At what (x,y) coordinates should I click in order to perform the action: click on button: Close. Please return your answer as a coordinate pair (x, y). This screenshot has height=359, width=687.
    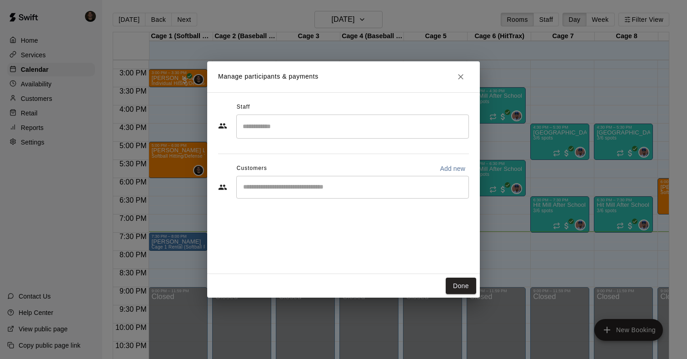
    Looking at the image, I should click on (460, 77).